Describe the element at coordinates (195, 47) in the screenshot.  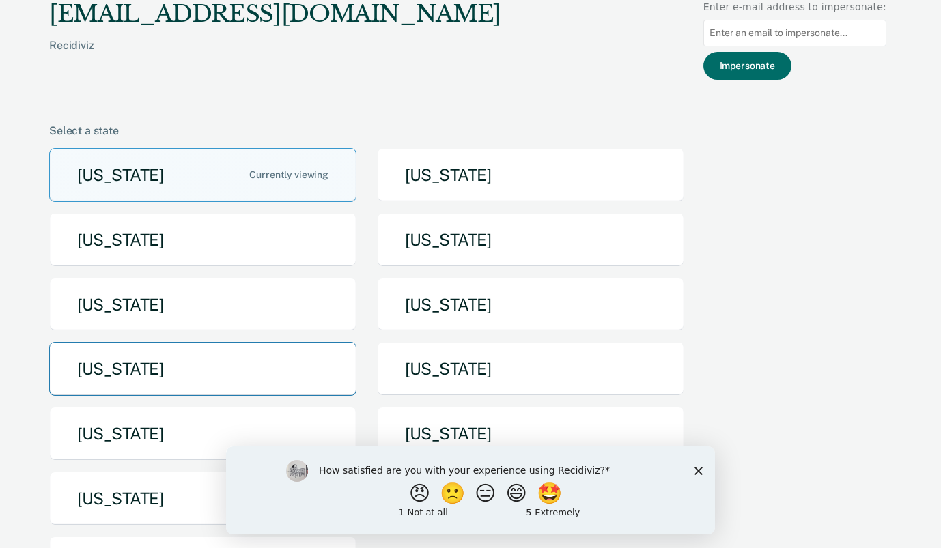
I see `button: 1` at that location.